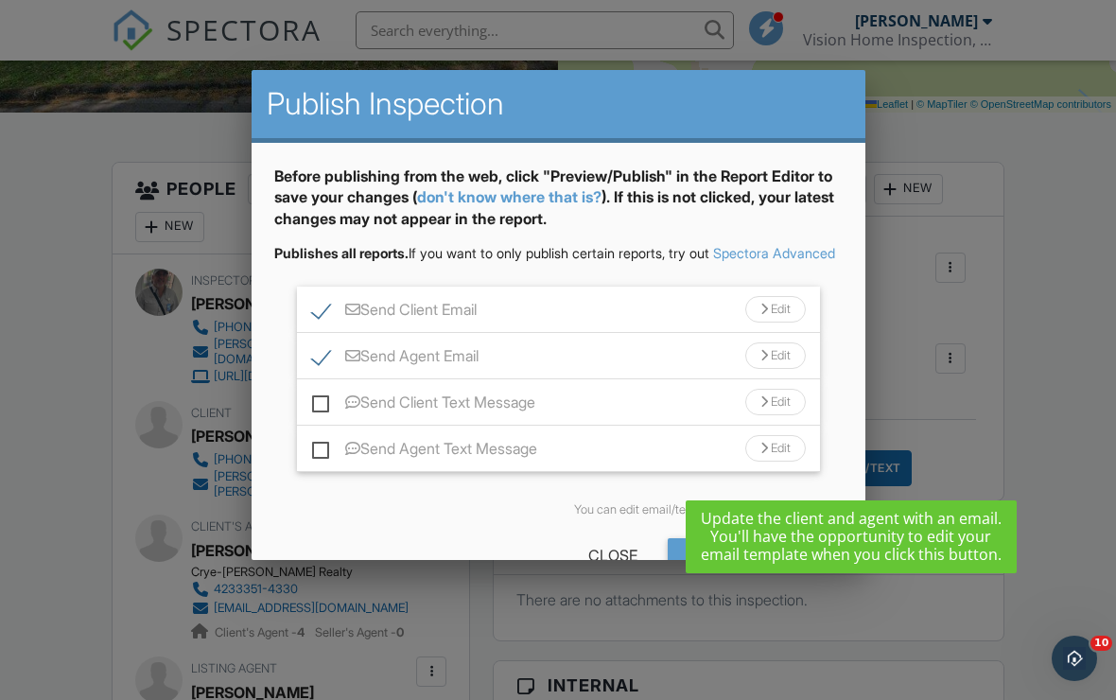 The height and width of the screenshot is (700, 1116). Describe the element at coordinates (1101, 643) in the screenshot. I see `span: 10` at that location.